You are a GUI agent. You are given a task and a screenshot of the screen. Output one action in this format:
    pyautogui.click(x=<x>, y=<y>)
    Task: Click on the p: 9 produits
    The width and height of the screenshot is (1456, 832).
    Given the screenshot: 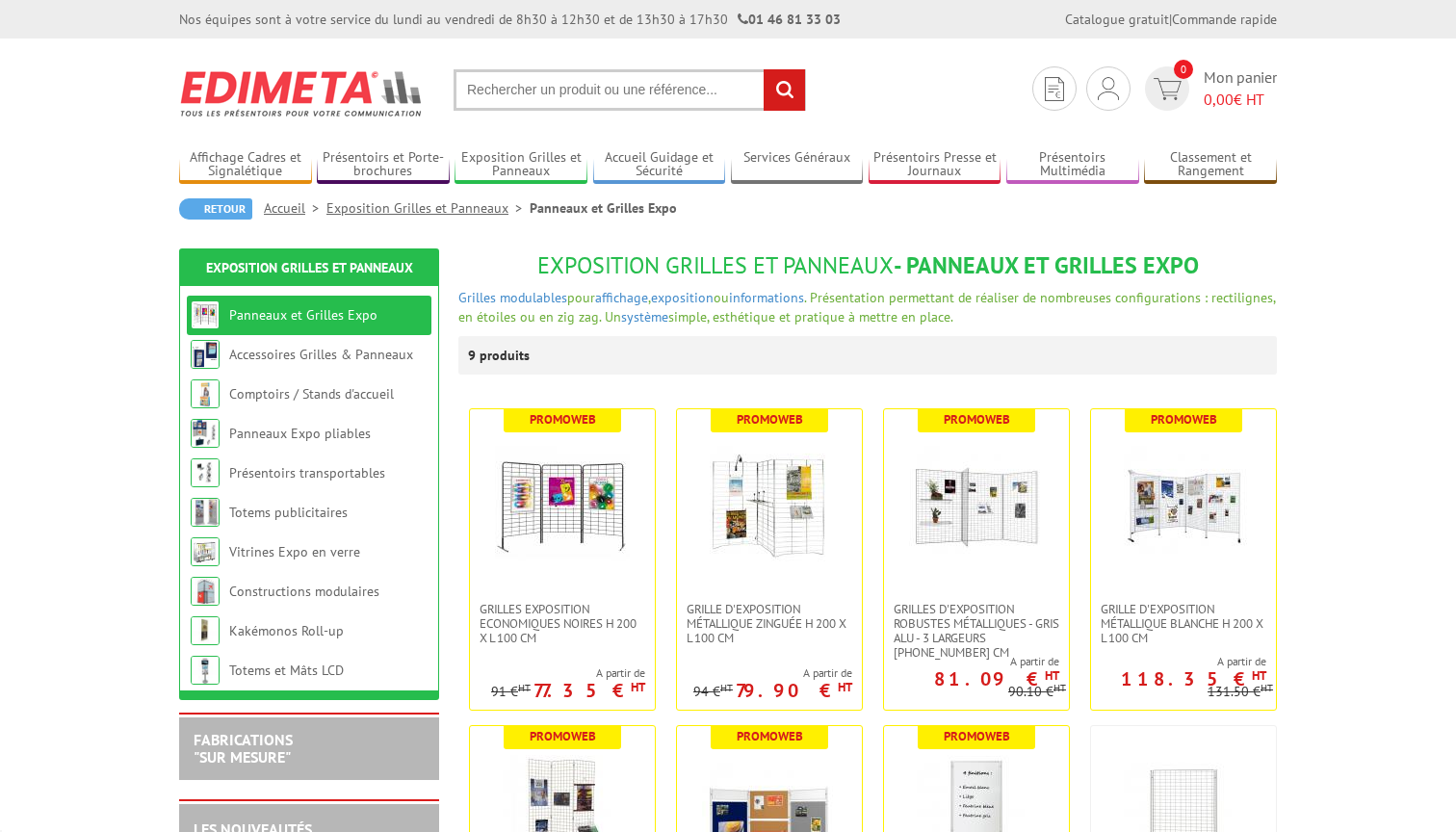 What is the action you would take?
    pyautogui.click(x=503, y=356)
    